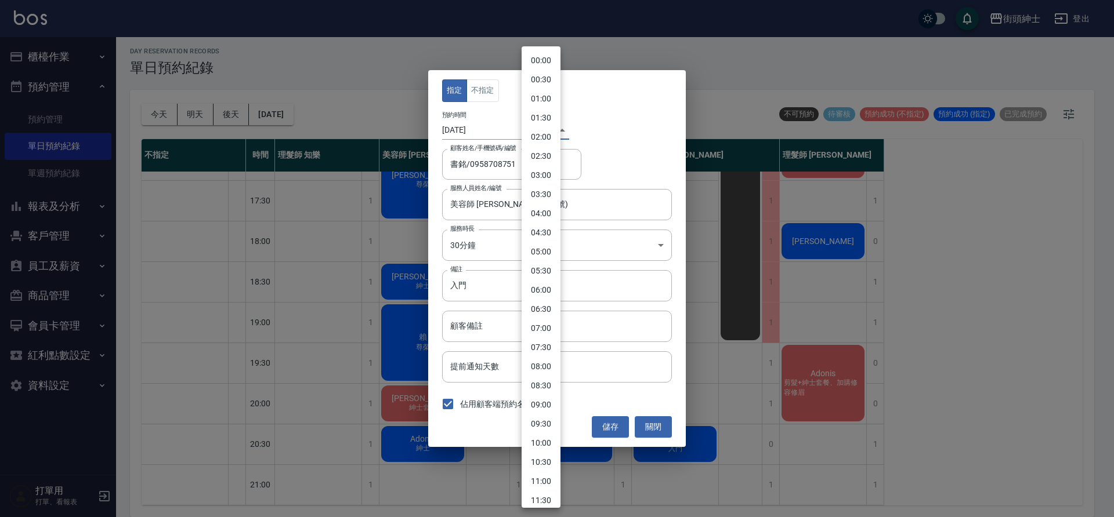  I want to click on li: 09:30, so click(541, 424).